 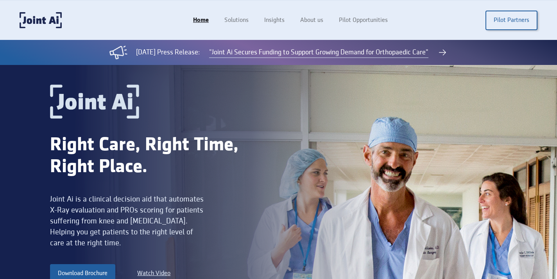 I want to click on a: About us, so click(x=312, y=20).